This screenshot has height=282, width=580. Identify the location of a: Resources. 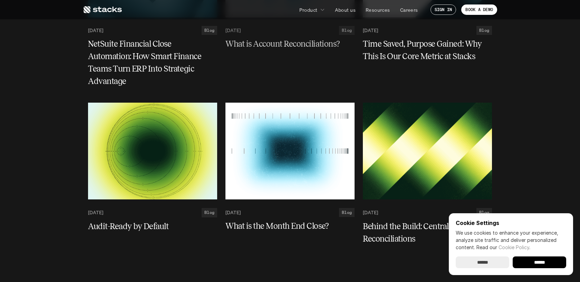
(377, 10).